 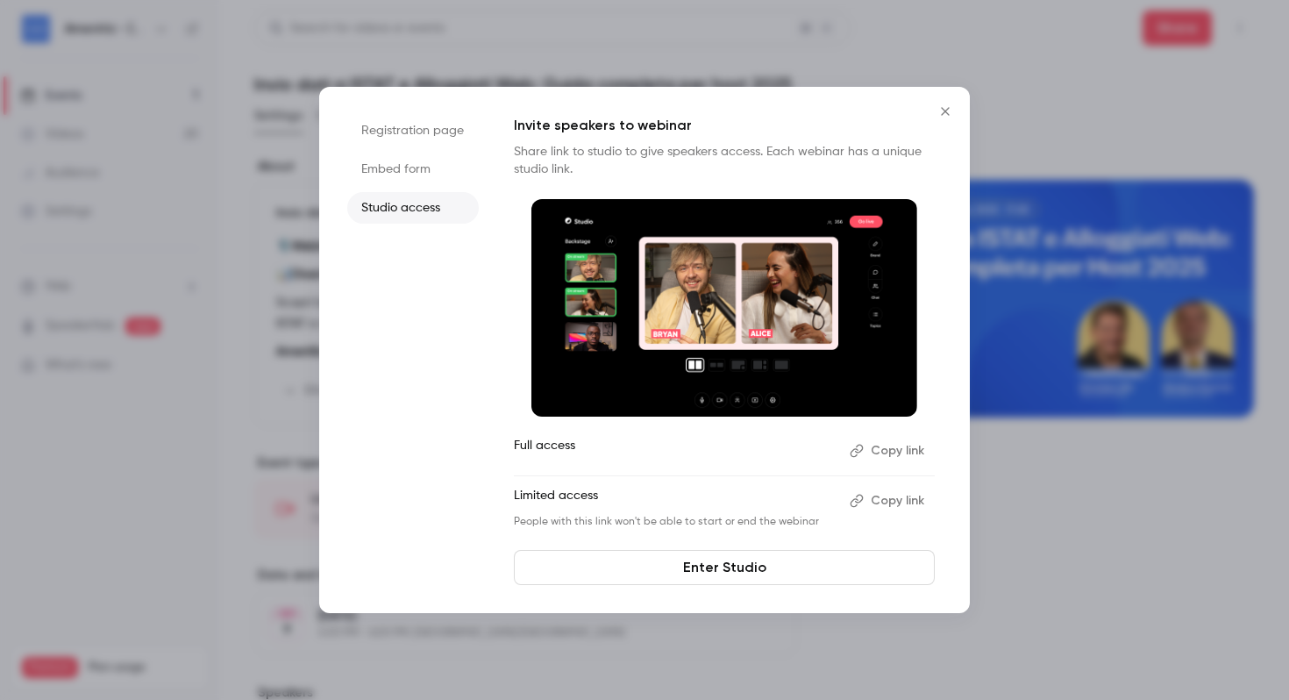 What do you see at coordinates (674, 501) in the screenshot?
I see `p: Limited access` at bounding box center [674, 501].